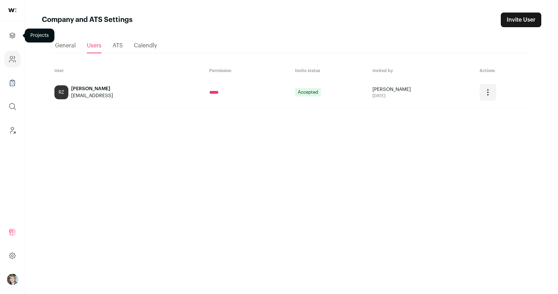 The image size is (558, 294). Describe the element at coordinates (65, 46) in the screenshot. I see `span: General` at that location.